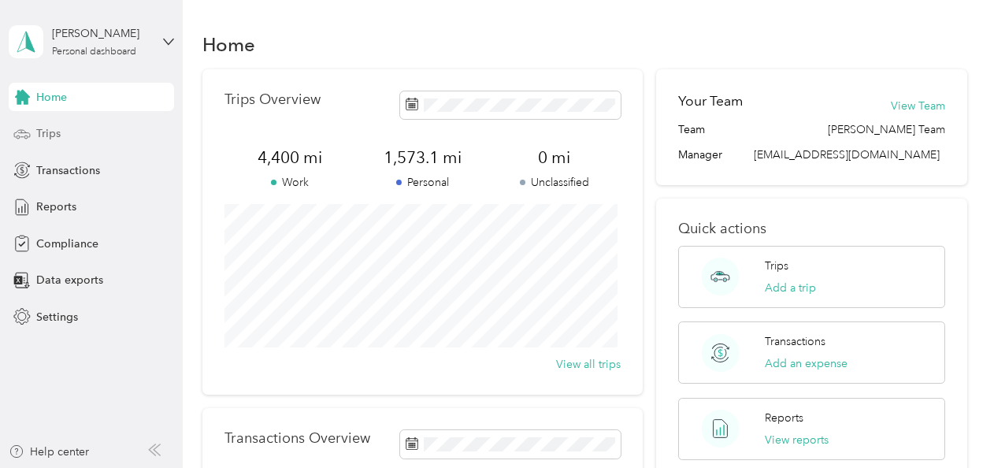 This screenshot has height=468, width=994. Describe the element at coordinates (811, 228) in the screenshot. I see `p: Quick actions` at that location.